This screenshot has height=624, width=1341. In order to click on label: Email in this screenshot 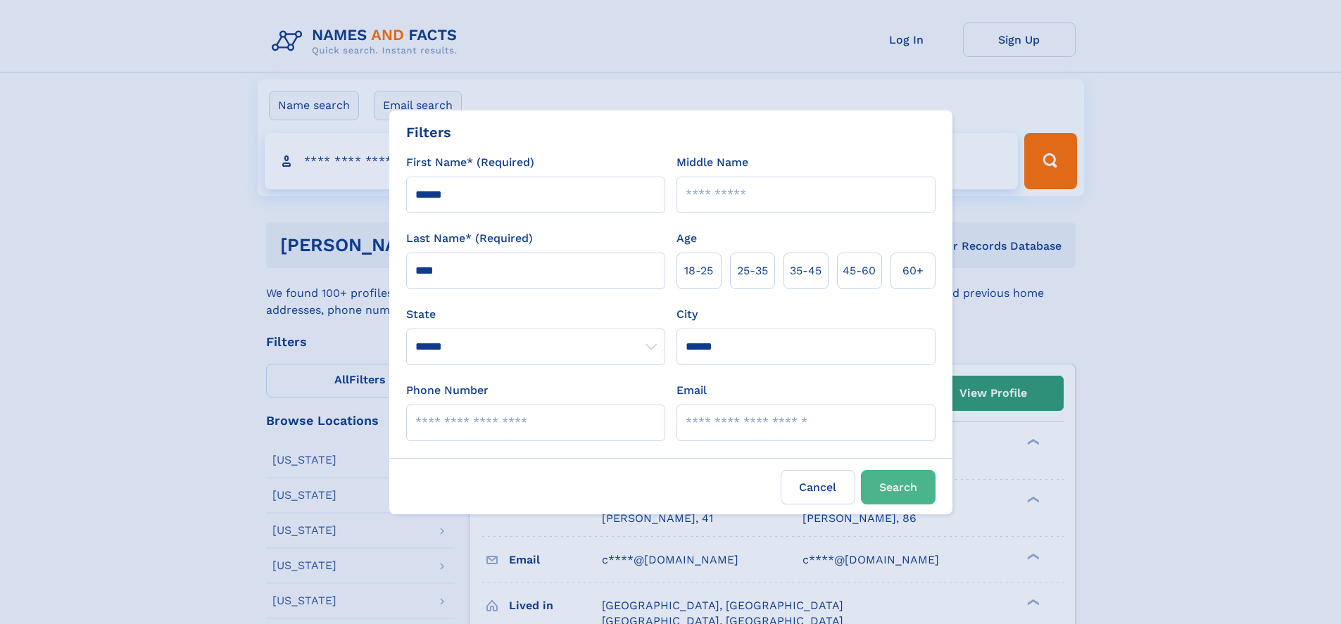, I will do `click(691, 391)`.